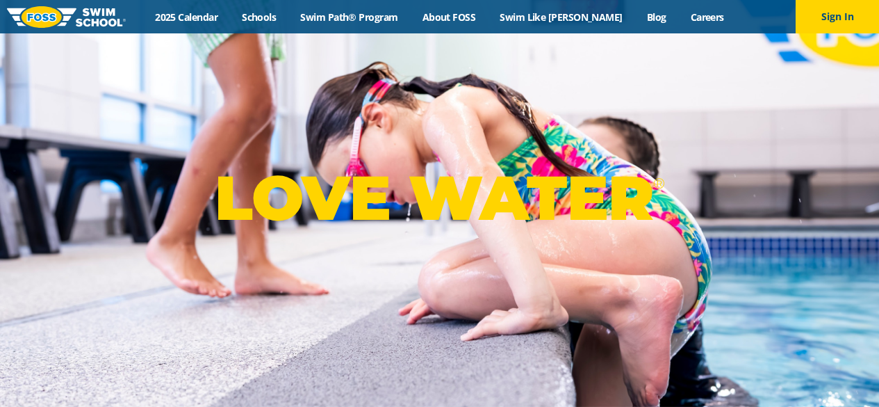  Describe the element at coordinates (349, 17) in the screenshot. I see `a: Swim Path® Program` at that location.